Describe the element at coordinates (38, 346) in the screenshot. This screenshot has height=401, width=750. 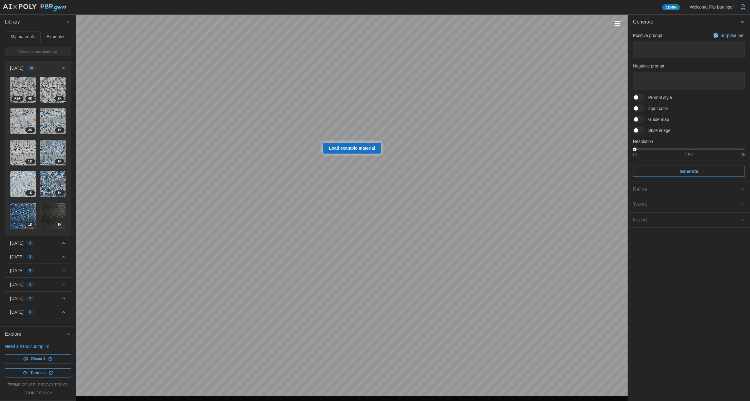
I see `p: Need a hand? Jump in:` at that location.